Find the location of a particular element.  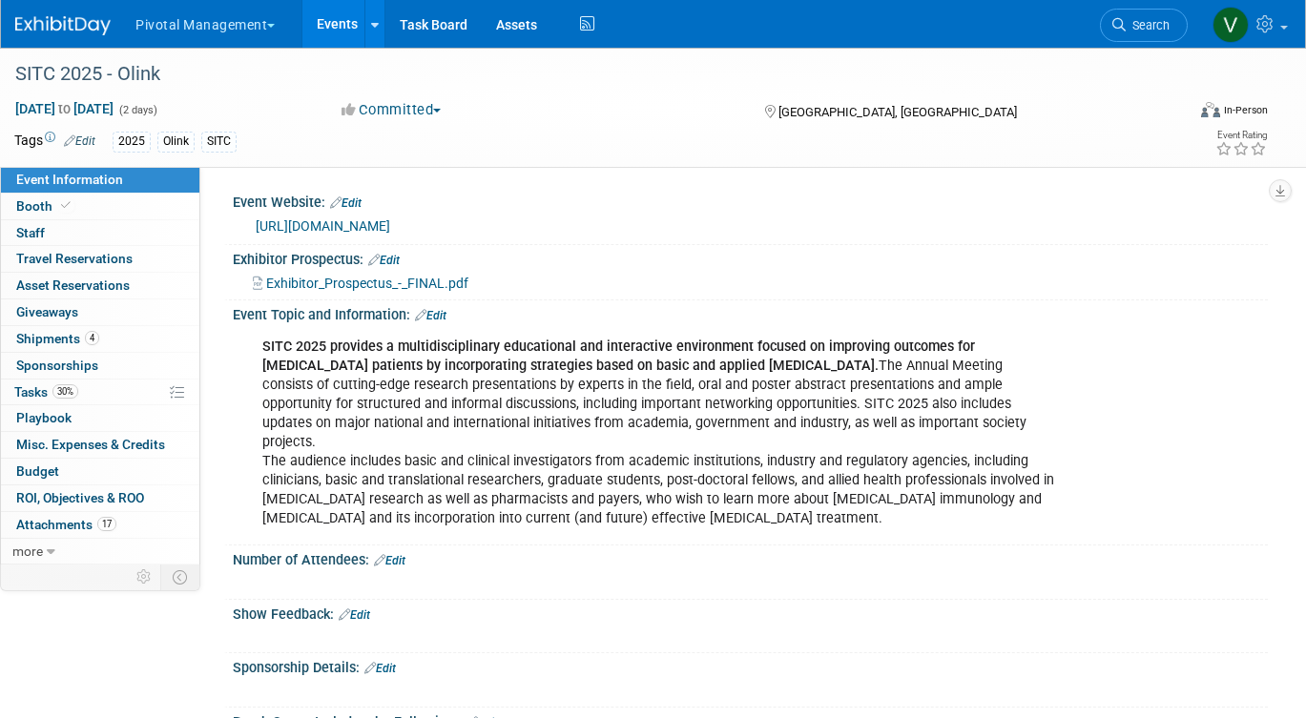

div: SITC is located at coordinates (218, 141).